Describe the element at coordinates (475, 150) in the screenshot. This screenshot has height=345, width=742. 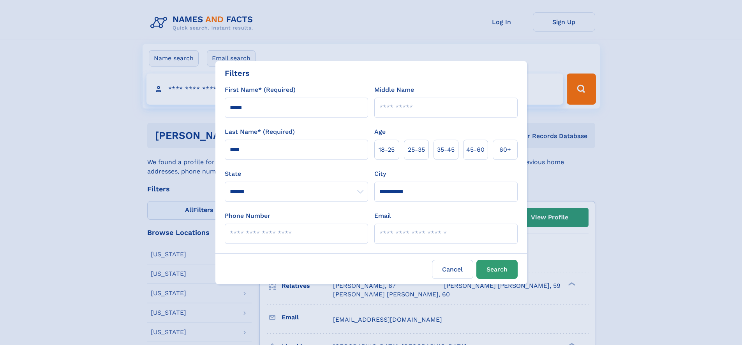
I see `span: 45‑60` at that location.